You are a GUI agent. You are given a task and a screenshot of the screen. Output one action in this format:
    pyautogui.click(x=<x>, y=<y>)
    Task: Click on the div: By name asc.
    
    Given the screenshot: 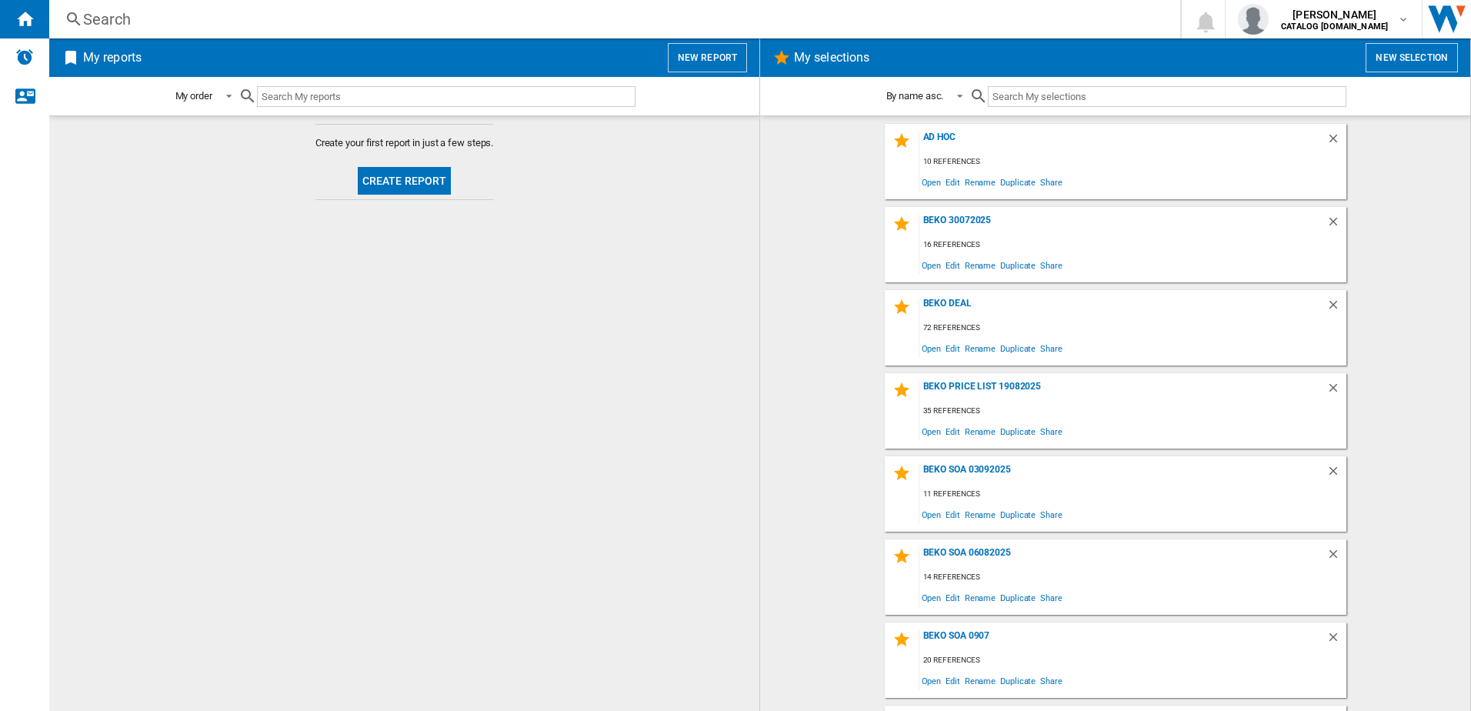 What is the action you would take?
    pyautogui.click(x=915, y=95)
    